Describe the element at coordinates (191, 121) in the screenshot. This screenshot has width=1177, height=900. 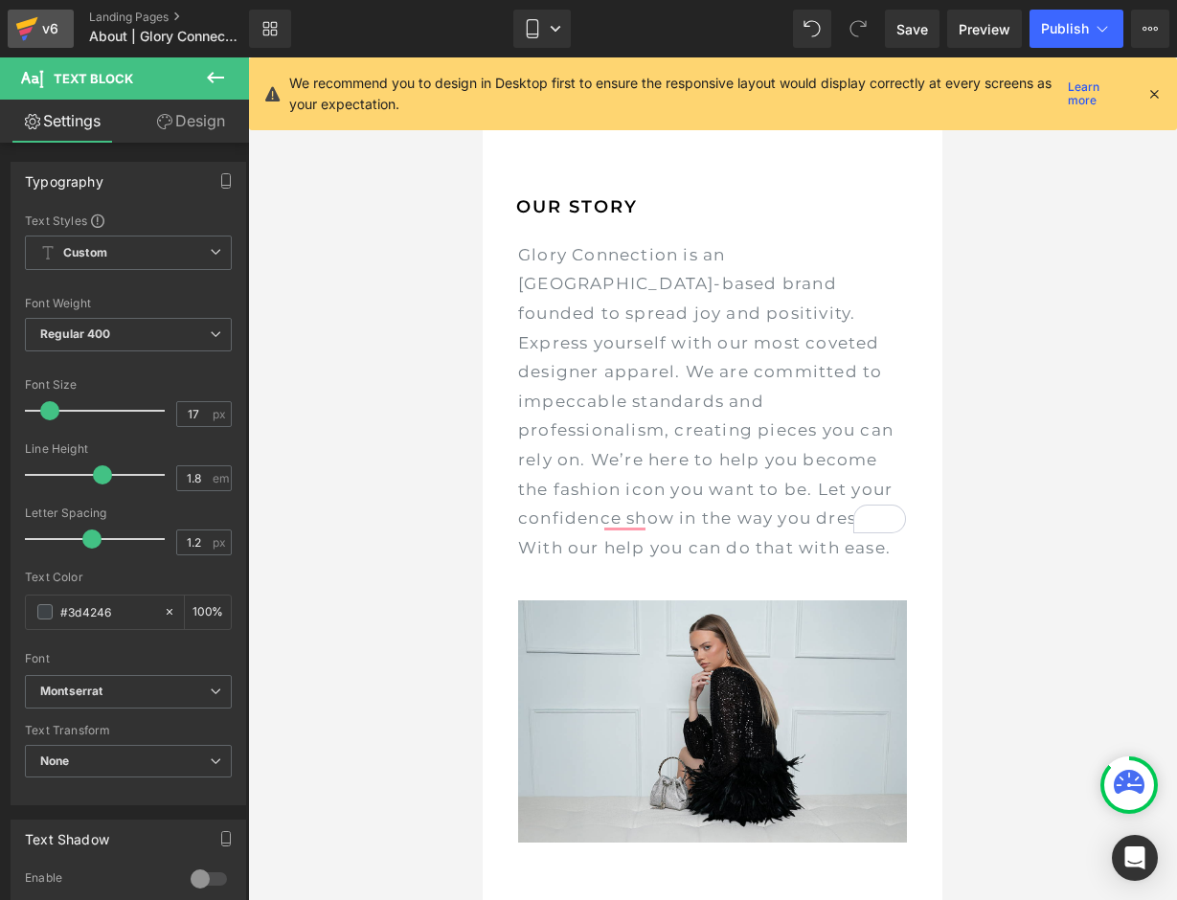
I see `a: Design` at that location.